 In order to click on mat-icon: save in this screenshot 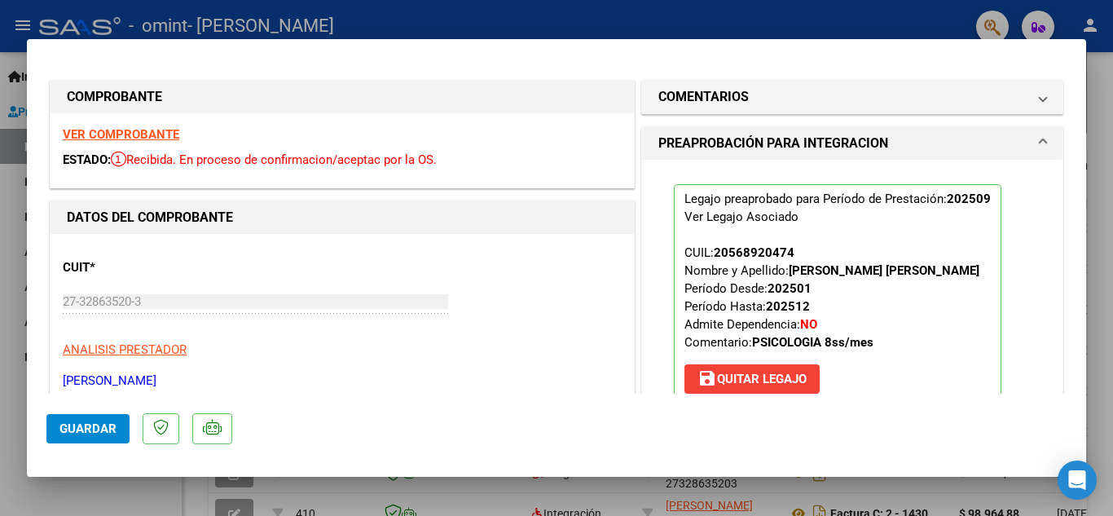, I will do `click(707, 378)`.